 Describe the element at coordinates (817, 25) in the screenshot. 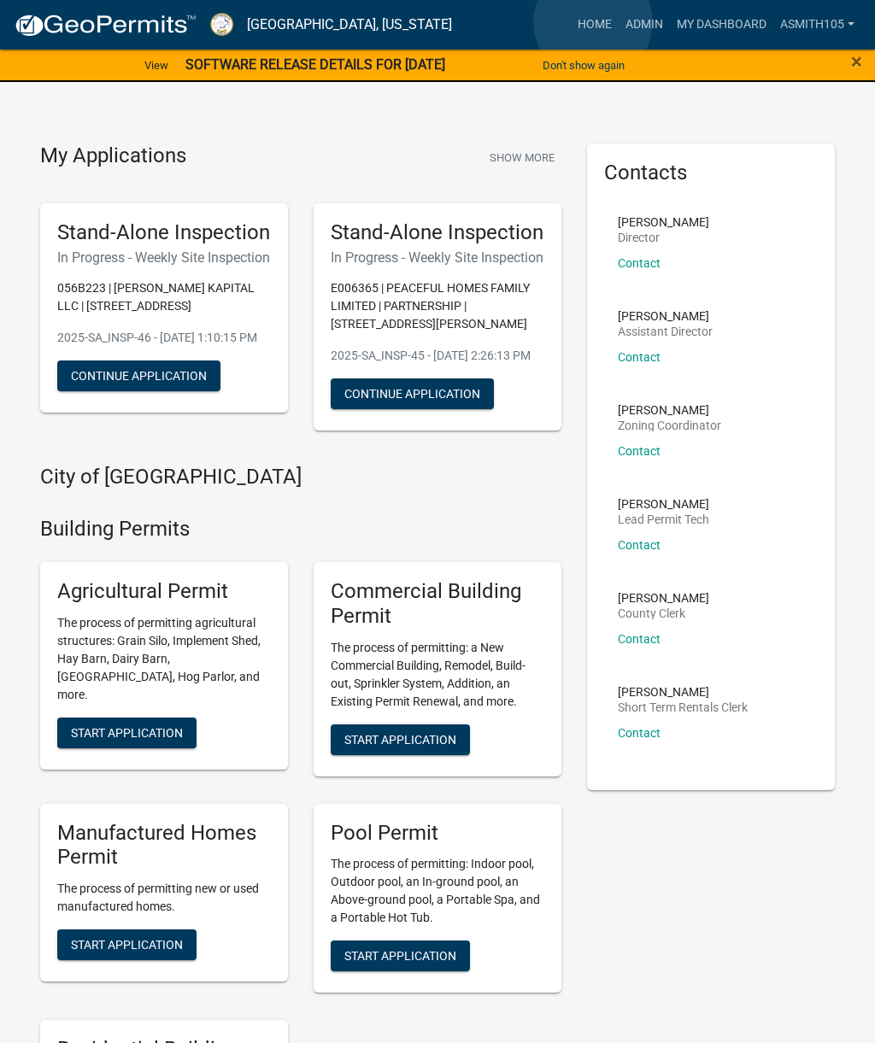

I see `a: asmith105` at that location.